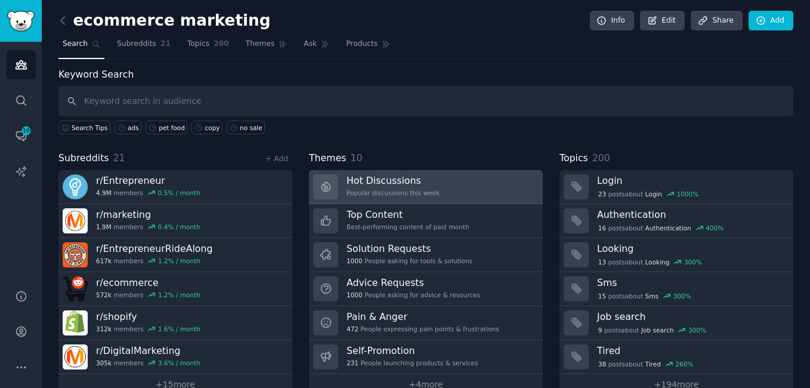 This screenshot has height=388, width=810. I want to click on a: Ask, so click(316, 47).